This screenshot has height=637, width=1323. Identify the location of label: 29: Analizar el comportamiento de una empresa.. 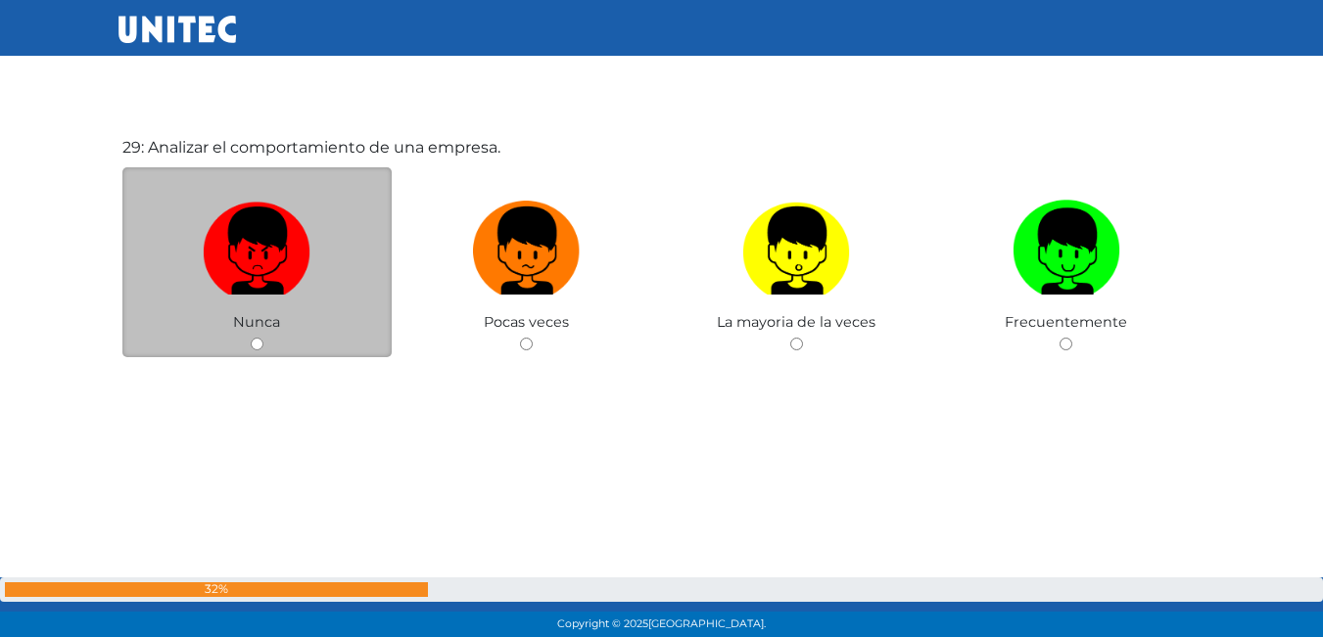
(311, 148).